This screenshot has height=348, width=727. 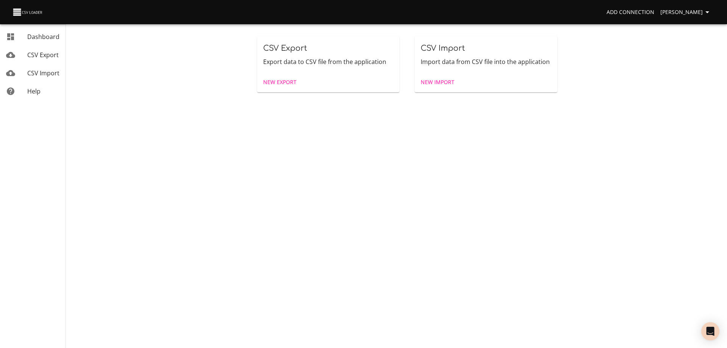 I want to click on a: New Export, so click(x=280, y=82).